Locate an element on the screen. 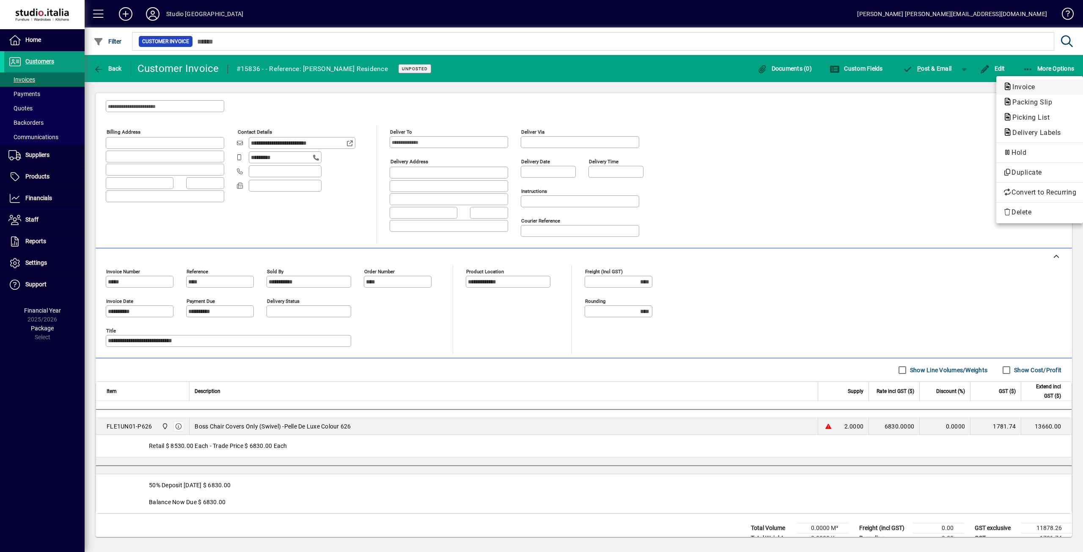 The image size is (1083, 552). span: Delete is located at coordinates (1039, 212).